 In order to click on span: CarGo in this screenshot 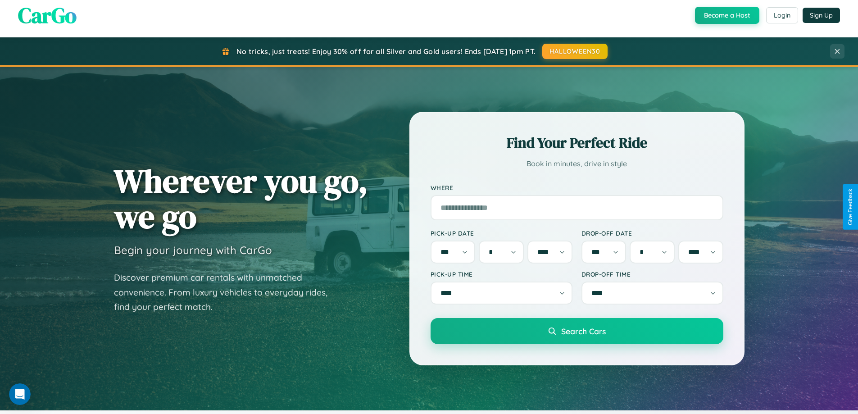, I will do `click(47, 15)`.